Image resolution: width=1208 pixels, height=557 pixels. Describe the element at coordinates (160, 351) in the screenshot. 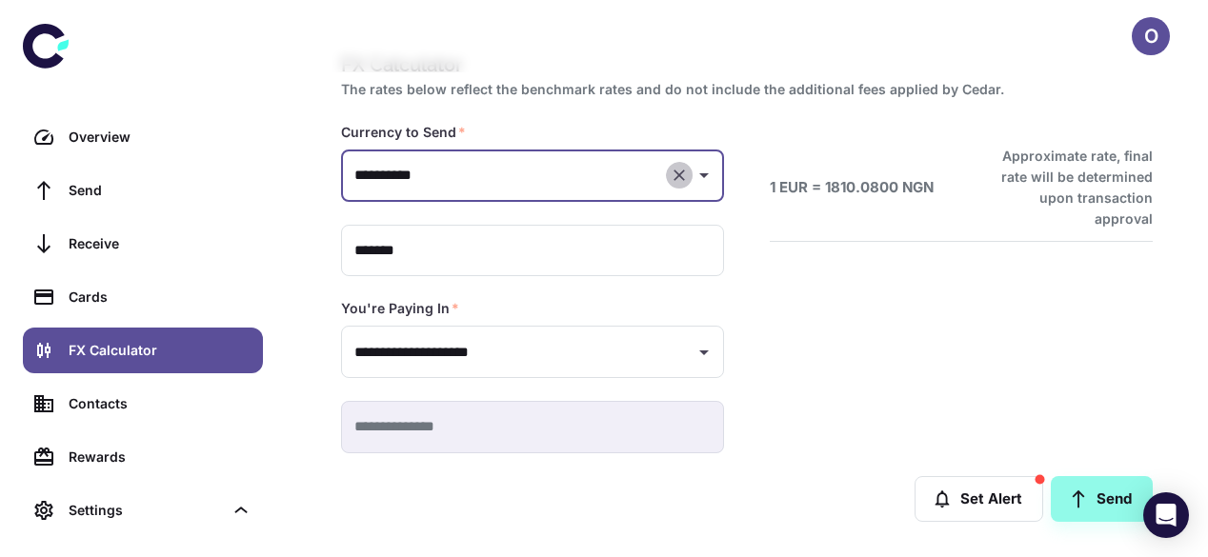

I see `div: FX Calculator` at that location.